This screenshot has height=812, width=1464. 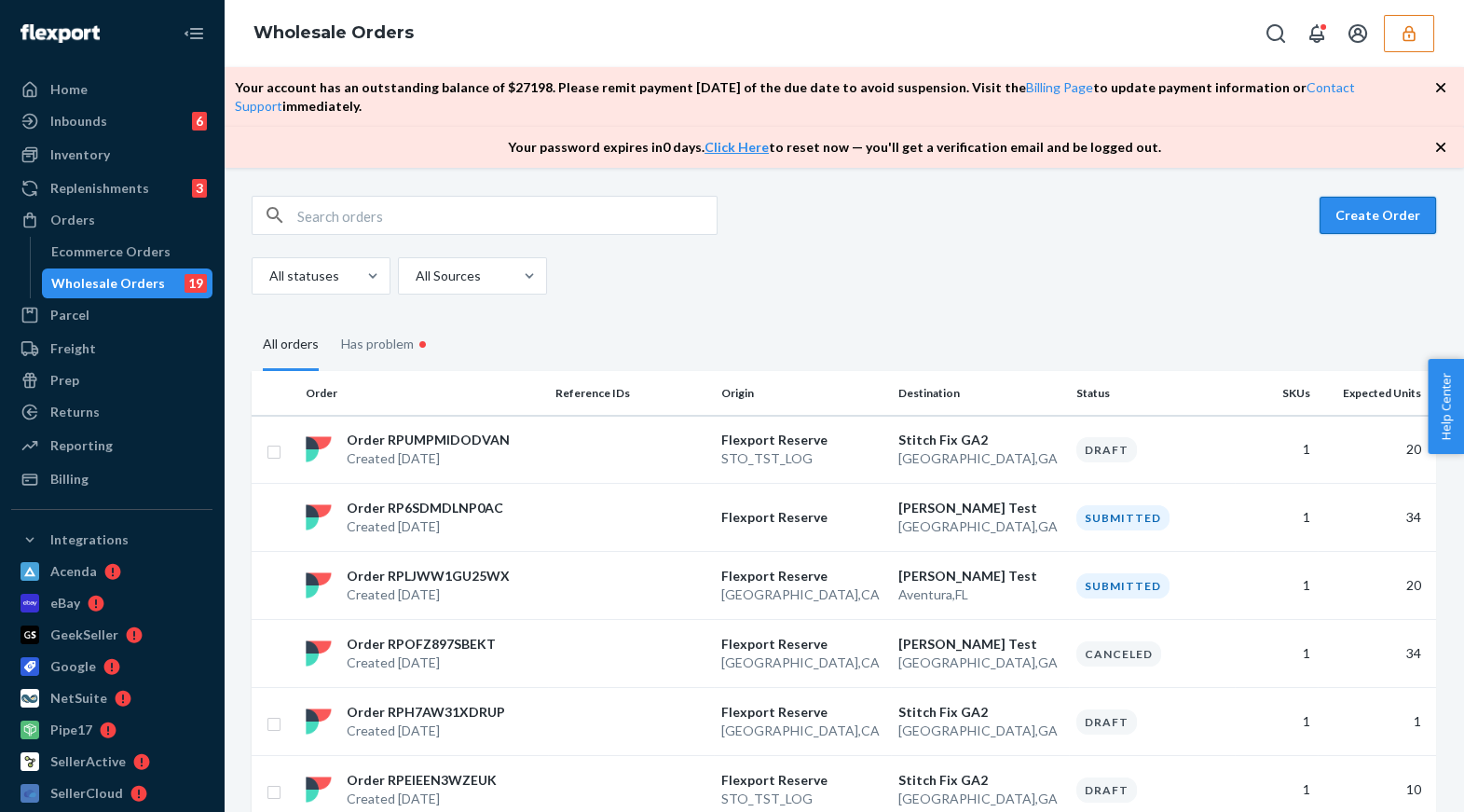 I want to click on div: 3, so click(x=200, y=188).